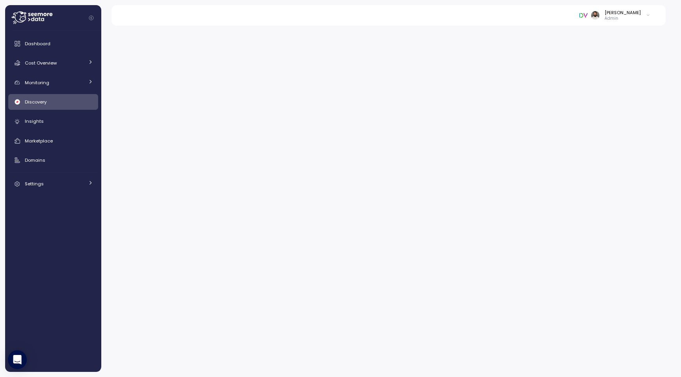  Describe the element at coordinates (35, 160) in the screenshot. I see `span: Domains` at that location.